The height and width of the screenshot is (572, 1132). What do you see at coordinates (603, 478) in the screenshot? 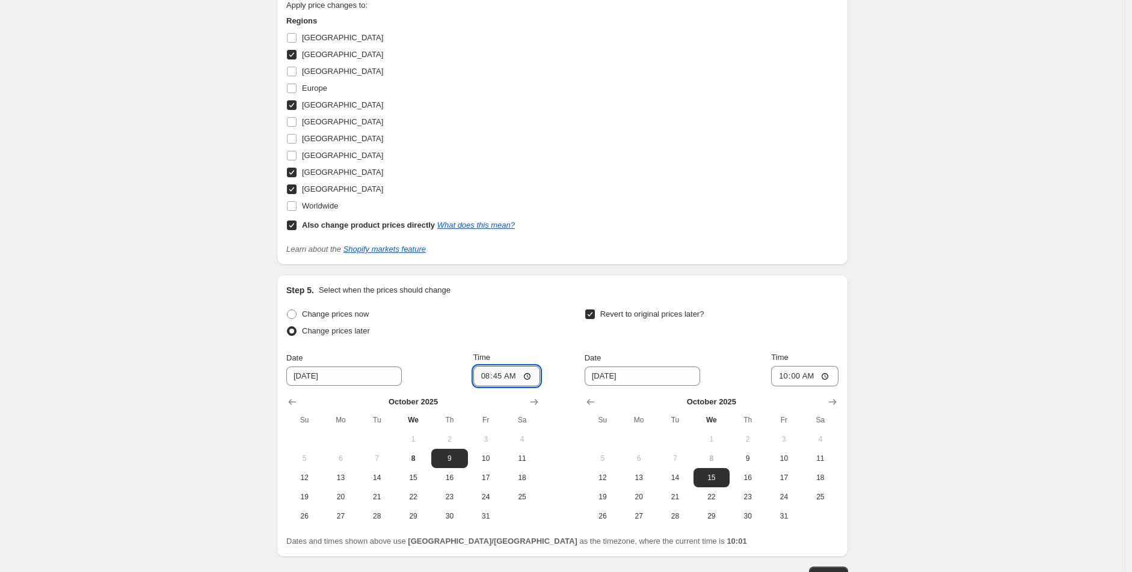
I see `button: Sunday October 12 2025` at bounding box center [603, 478].